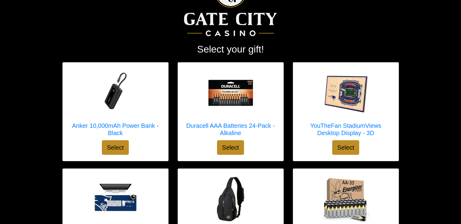  What do you see at coordinates (231, 104) in the screenshot?
I see `a: Duracell AAA Batteries 24-Pack - Alkaline Duracell AAA Batteries 24-Pack - Alkaline` at bounding box center [231, 104].